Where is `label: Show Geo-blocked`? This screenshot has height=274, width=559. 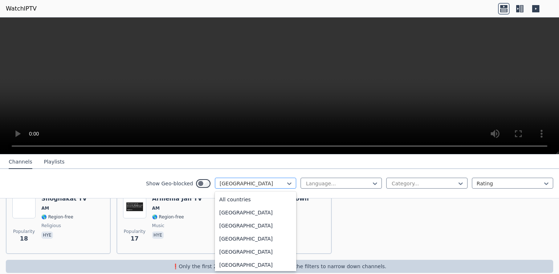 label: Show Geo-blocked is located at coordinates (169, 183).